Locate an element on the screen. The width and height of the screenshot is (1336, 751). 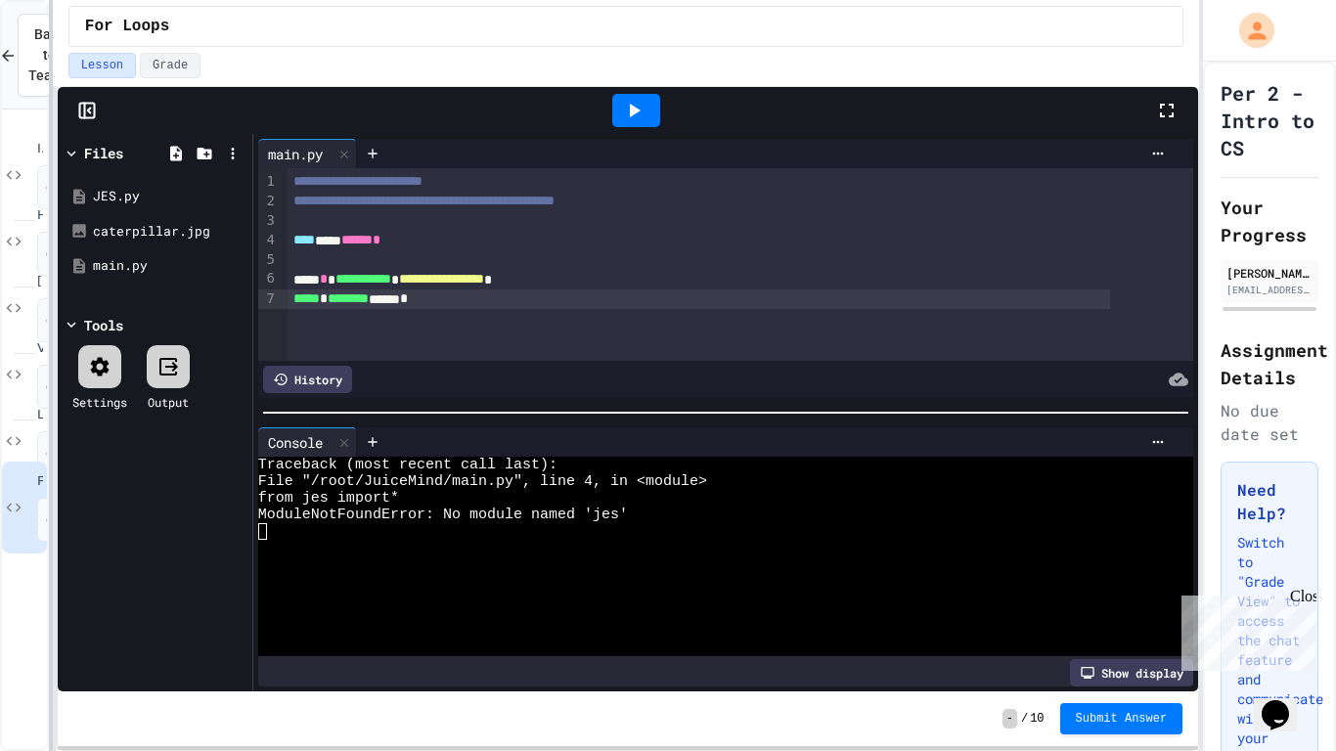
div: caterpillar.jpg is located at coordinates (169, 232).